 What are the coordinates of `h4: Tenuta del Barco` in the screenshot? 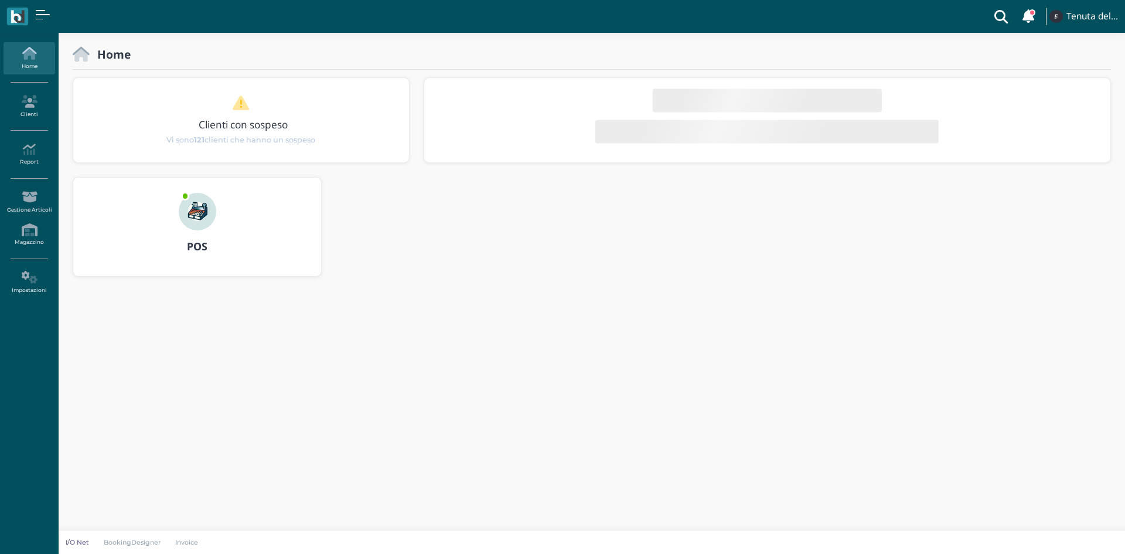 It's located at (1092, 16).